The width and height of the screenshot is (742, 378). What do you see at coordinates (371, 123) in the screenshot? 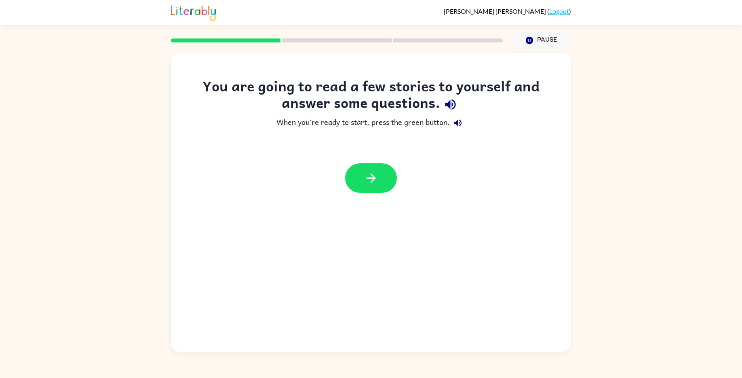
I see `div: When you're ready to start, press the green button.` at bounding box center [371, 123].